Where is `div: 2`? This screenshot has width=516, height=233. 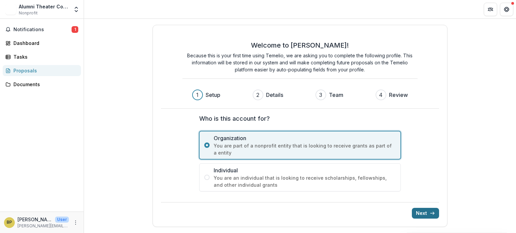
div: 2 is located at coordinates (258, 95).